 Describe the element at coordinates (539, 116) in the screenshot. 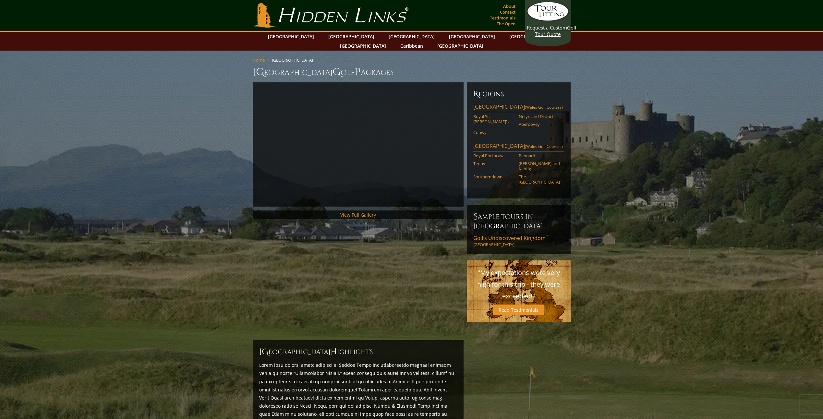

I see `a: Nefyn and District` at that location.